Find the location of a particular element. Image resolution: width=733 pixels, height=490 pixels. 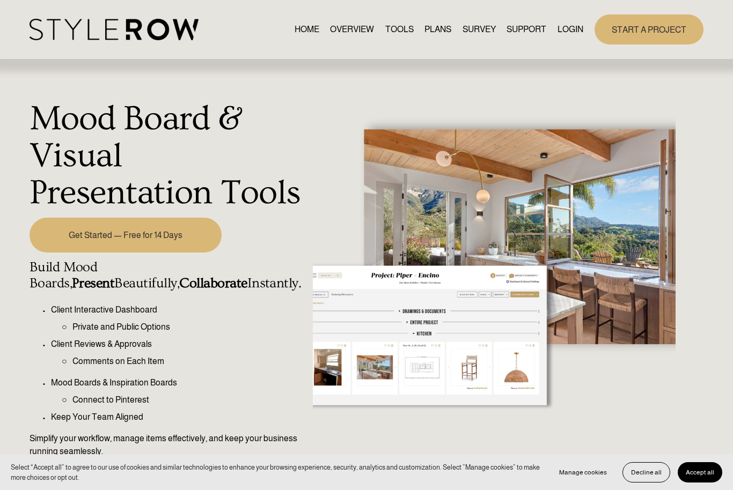

button: Accept all is located at coordinates (700, 473).